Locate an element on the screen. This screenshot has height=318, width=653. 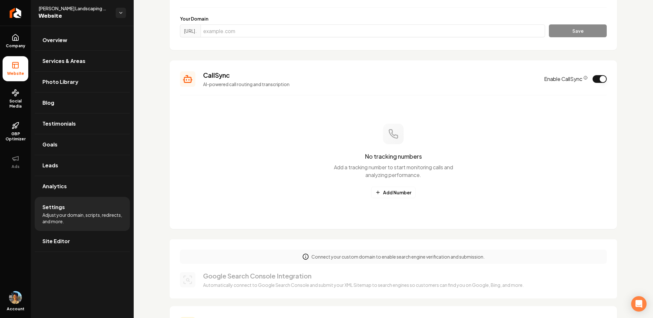
a: Overview is located at coordinates (82, 40).